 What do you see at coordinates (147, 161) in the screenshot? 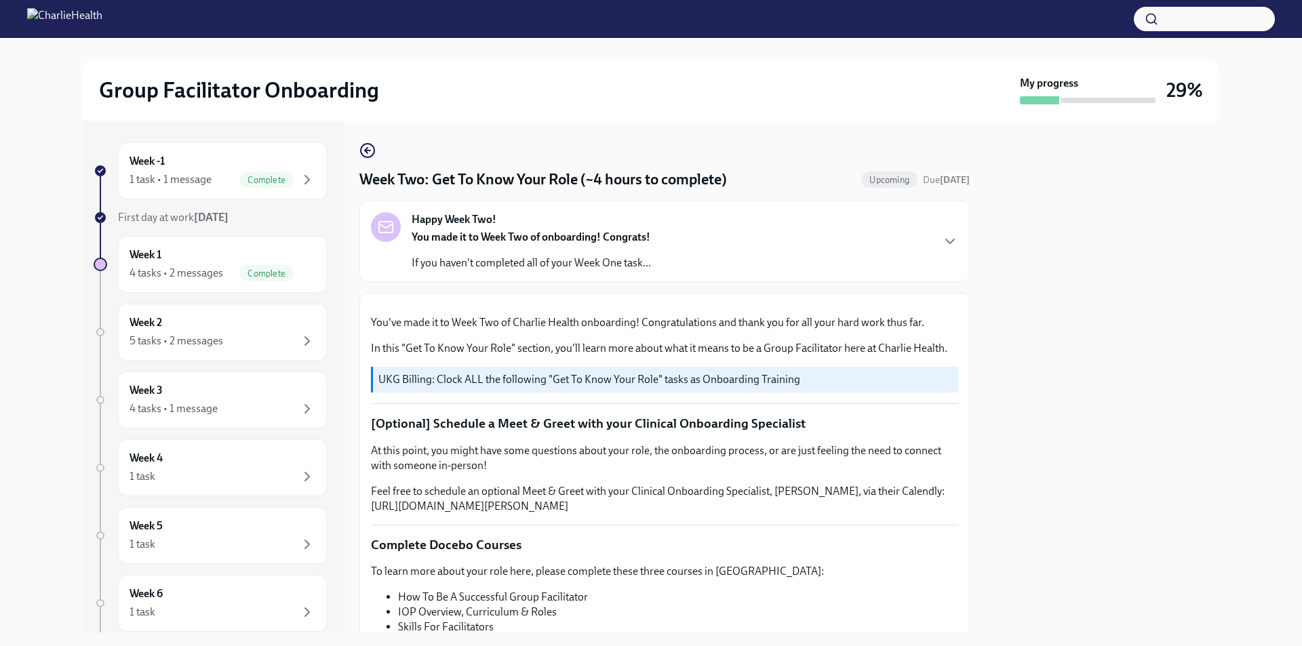
I see `h6: Week -1` at bounding box center [147, 161].